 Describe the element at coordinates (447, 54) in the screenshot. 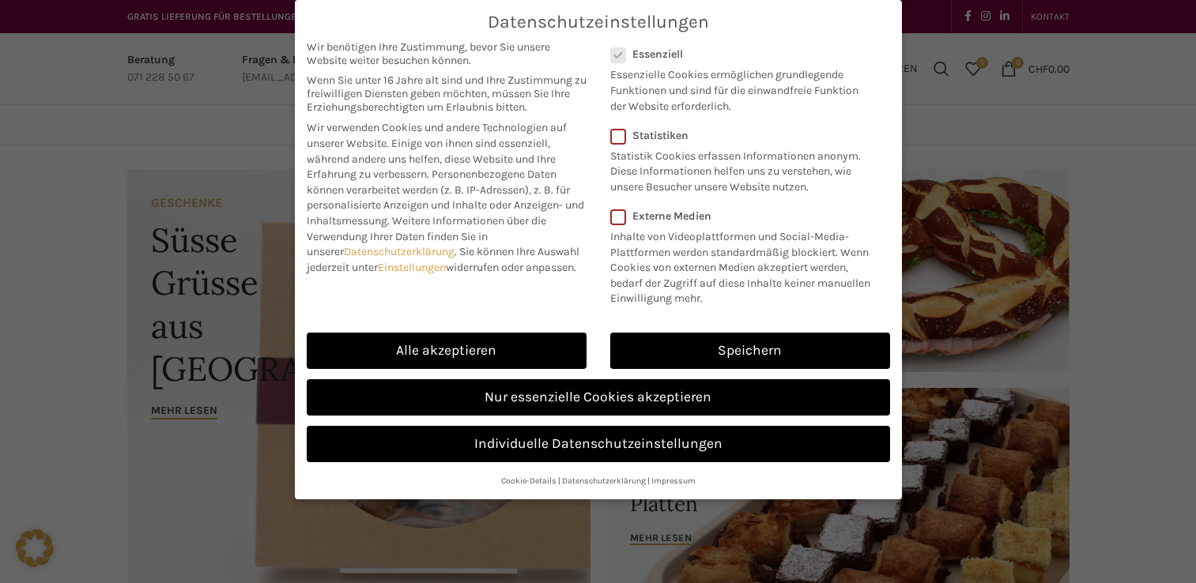

I see `span: Wir benötigen Ihre Zustimmung, bevor Sie unsere Website weiter besuchen können.` at that location.